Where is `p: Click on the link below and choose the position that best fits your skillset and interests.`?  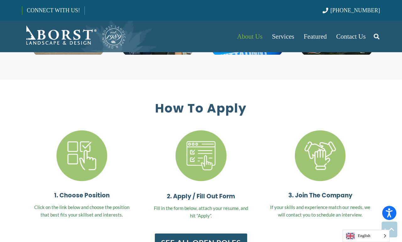 p: Click on the link below and choose the position that best fits your skillset and interests. is located at coordinates (82, 211).